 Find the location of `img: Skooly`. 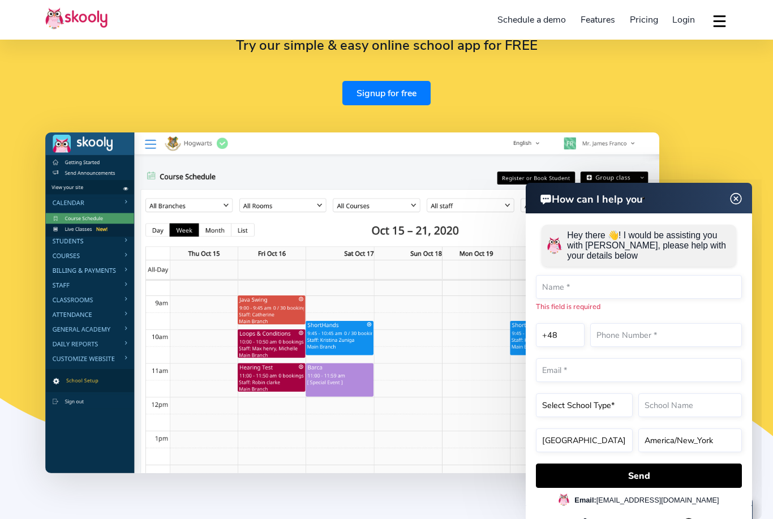

img: Skooly is located at coordinates (76, 18).